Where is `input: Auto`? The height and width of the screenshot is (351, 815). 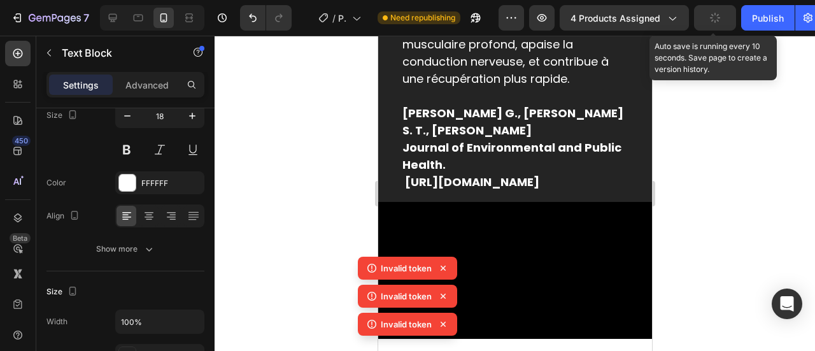 input: Auto is located at coordinates (160, 322).